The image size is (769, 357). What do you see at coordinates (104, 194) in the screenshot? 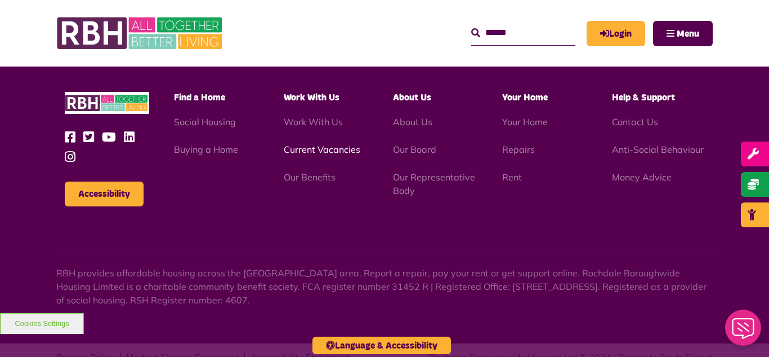
I see `button: Accessibility` at bounding box center [104, 194].